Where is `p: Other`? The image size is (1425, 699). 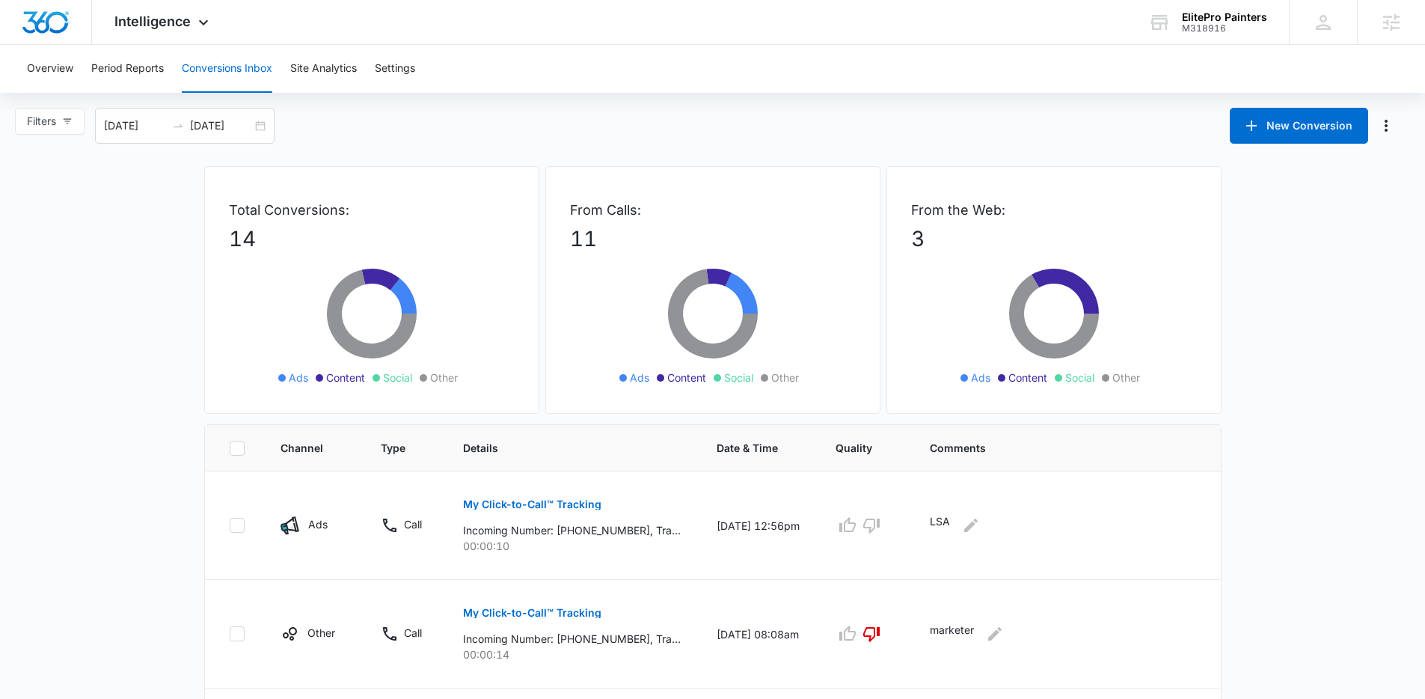 p: Other is located at coordinates (321, 632).